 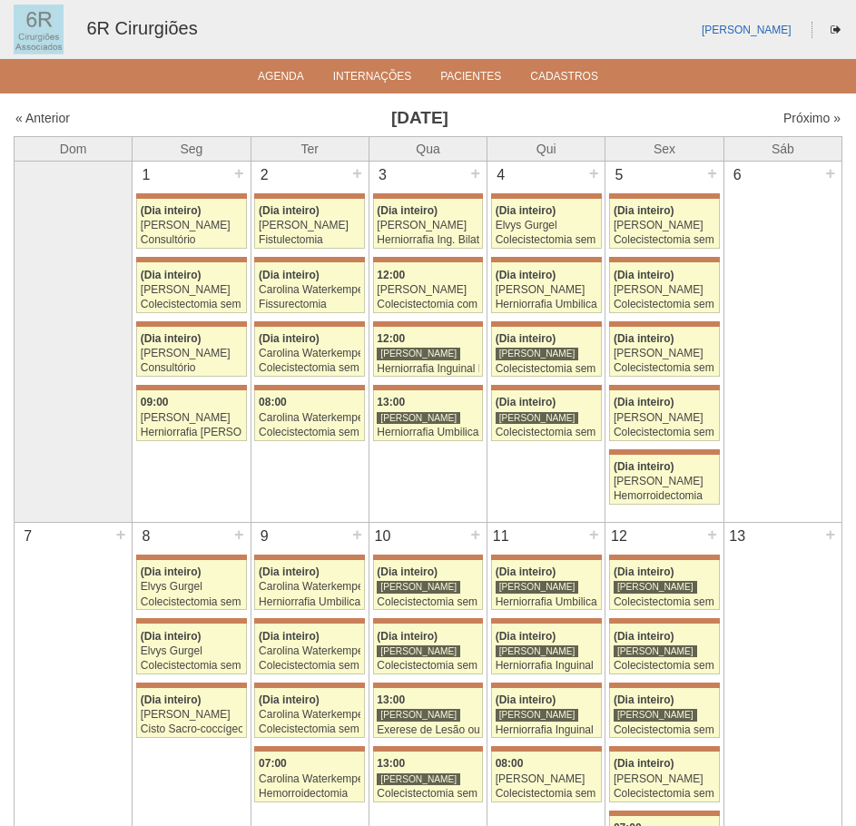 I want to click on div: Exerese de Lesão ou Tumor de Pele, so click(x=427, y=729).